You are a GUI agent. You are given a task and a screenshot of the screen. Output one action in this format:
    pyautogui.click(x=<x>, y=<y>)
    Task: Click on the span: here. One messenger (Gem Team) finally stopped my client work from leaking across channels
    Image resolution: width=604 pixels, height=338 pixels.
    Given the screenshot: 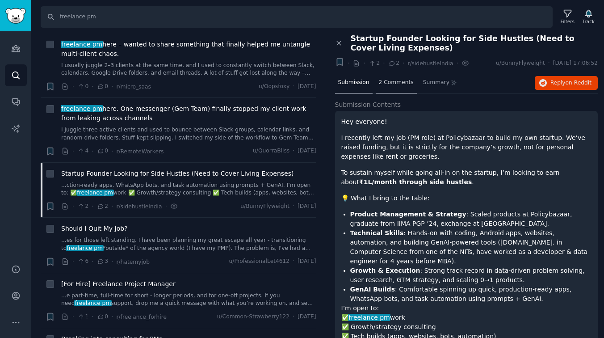 What is the action you would take?
    pyautogui.click(x=189, y=114)
    